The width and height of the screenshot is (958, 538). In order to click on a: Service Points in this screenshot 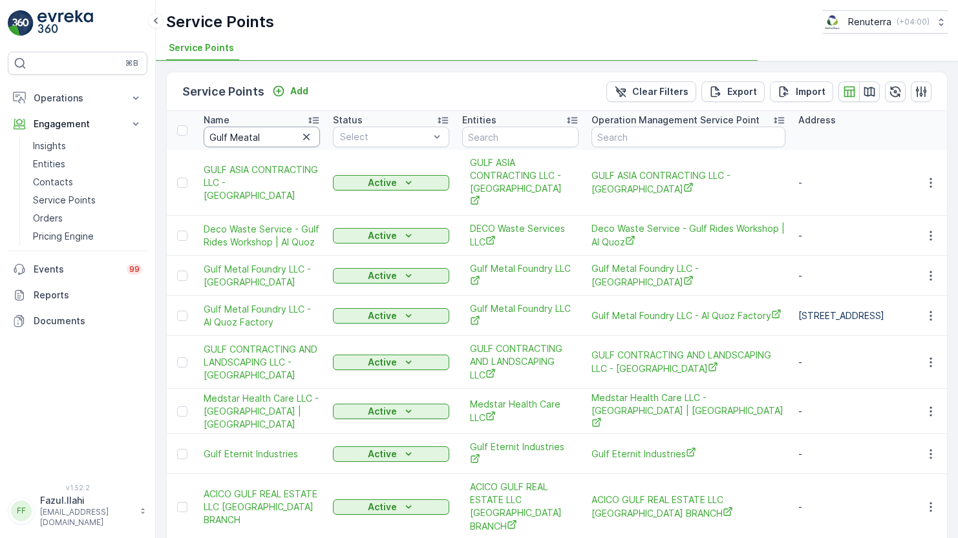, I will do `click(87, 200)`.